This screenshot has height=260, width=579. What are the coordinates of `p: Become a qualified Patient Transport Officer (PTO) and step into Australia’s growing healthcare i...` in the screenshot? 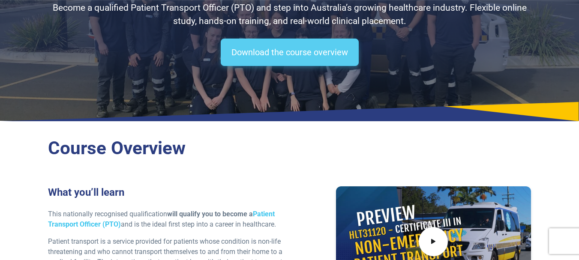 It's located at (290, 15).